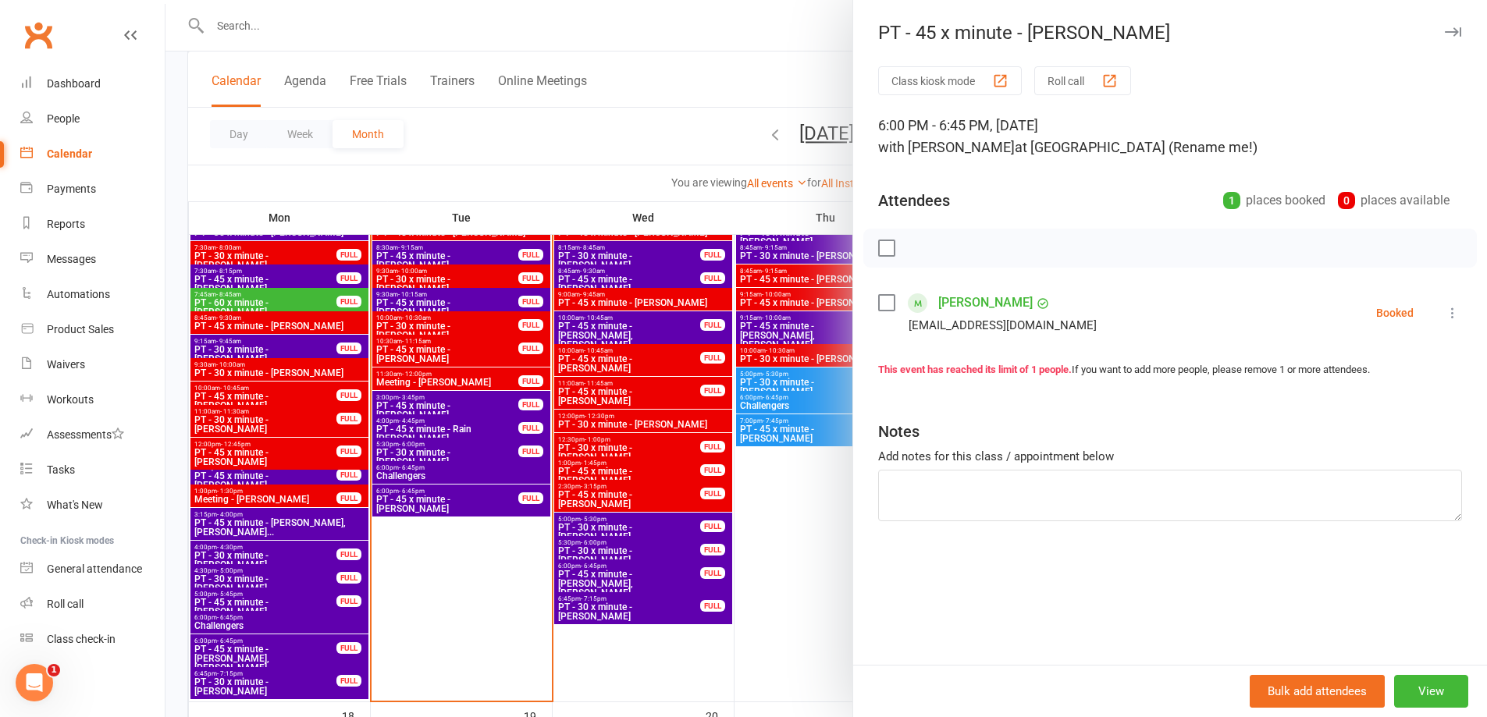 The height and width of the screenshot is (717, 1487). I want to click on a: People, so click(92, 119).